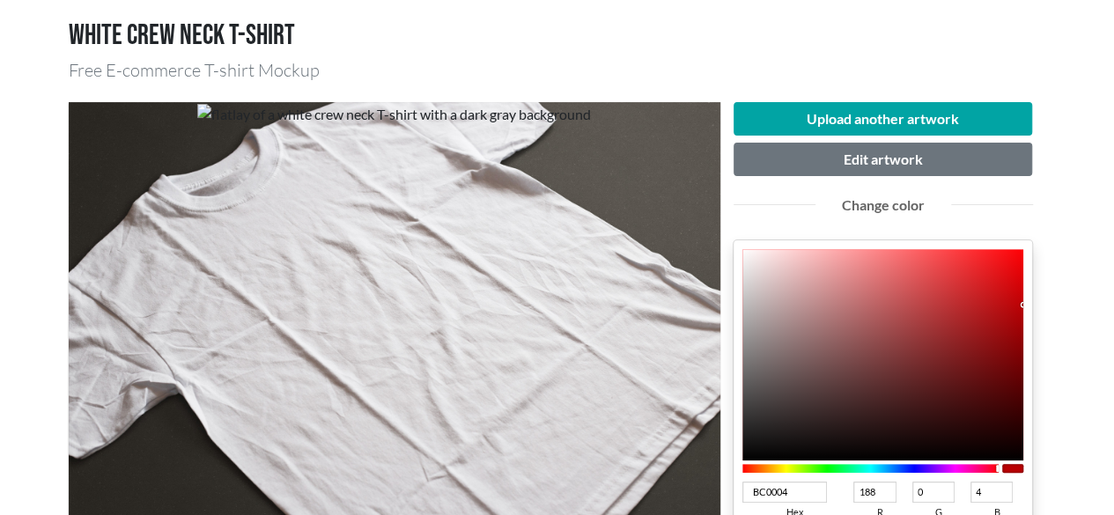 The image size is (1114, 515). I want to click on button: Edit artwork, so click(883, 159).